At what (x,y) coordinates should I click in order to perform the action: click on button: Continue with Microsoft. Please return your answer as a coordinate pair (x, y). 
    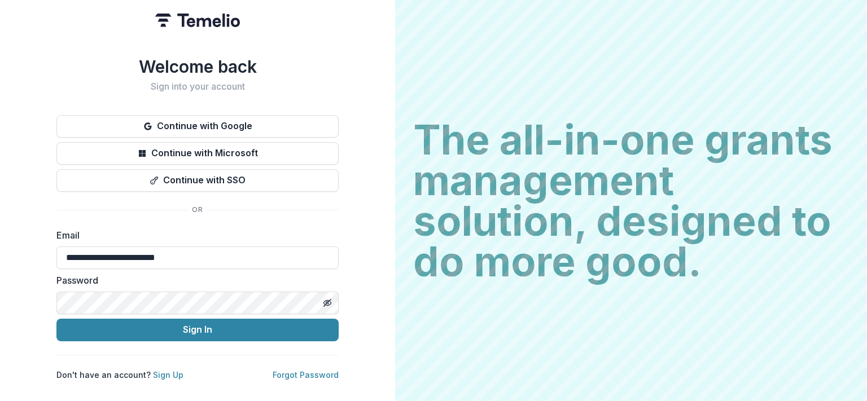
    Looking at the image, I should click on (198, 154).